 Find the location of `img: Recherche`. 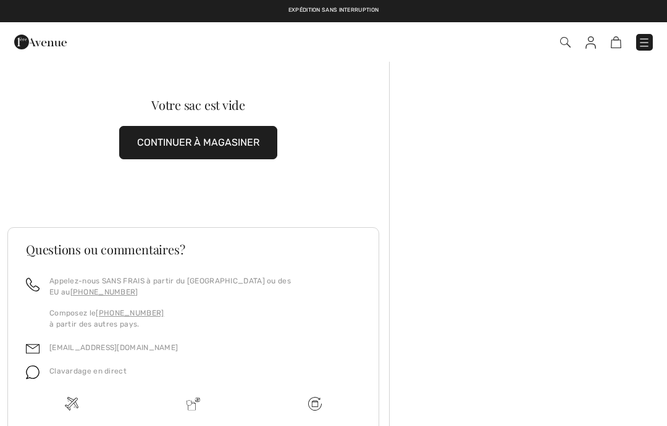

img: Recherche is located at coordinates (565, 42).